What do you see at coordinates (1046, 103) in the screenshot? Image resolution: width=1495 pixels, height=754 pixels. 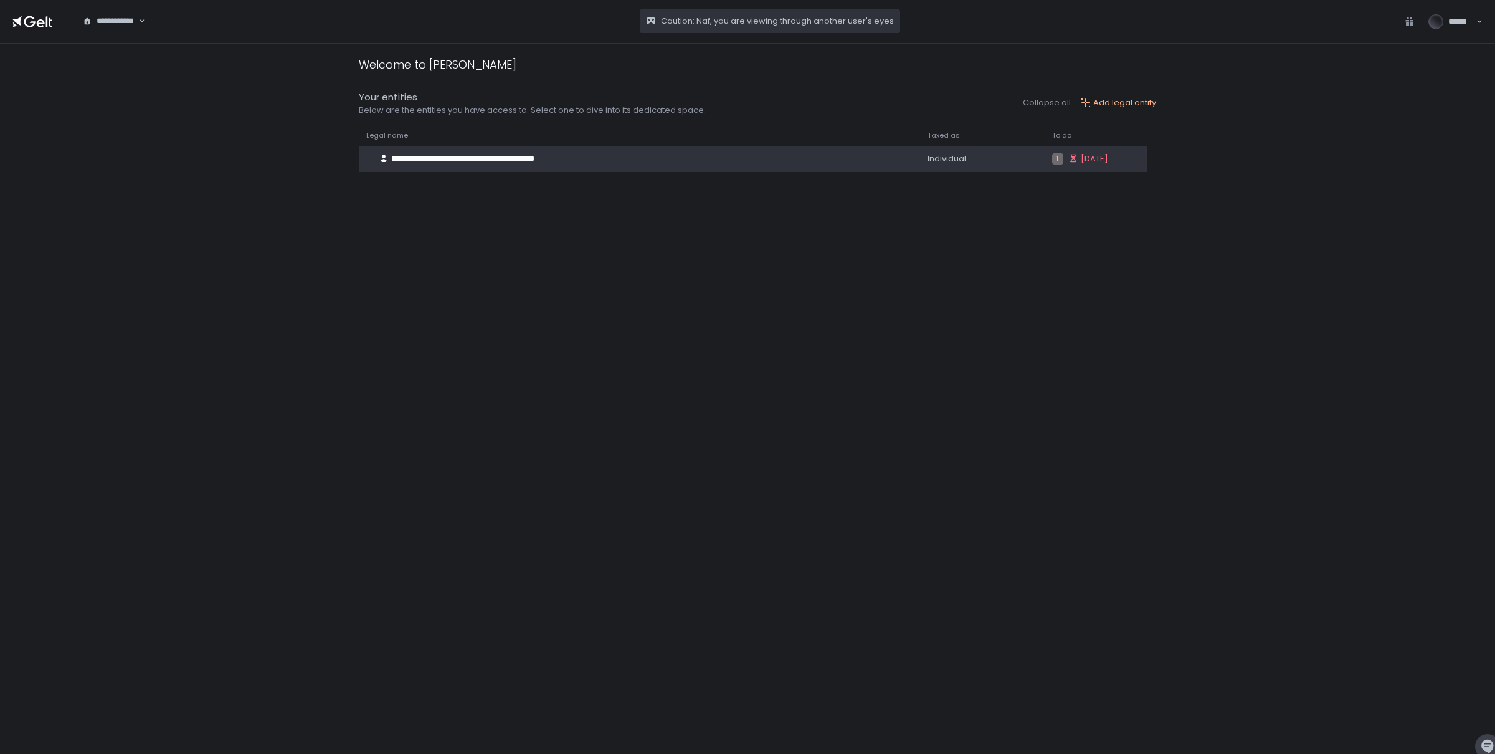 I see `div: Collapse all` at bounding box center [1046, 103].